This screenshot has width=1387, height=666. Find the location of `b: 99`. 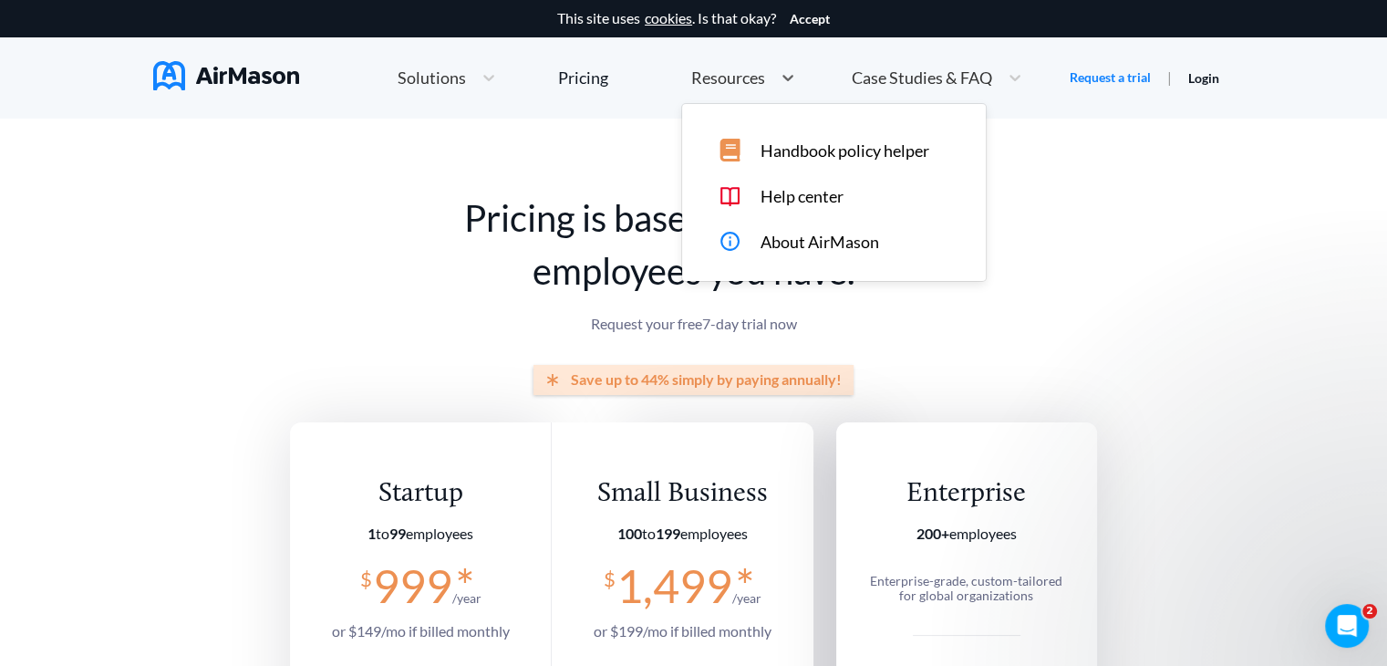

b: 99 is located at coordinates (398, 533).